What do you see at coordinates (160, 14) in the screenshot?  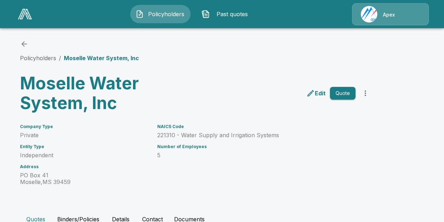 I see `button: Policyholders IconPolicyholders` at bounding box center [160, 14].